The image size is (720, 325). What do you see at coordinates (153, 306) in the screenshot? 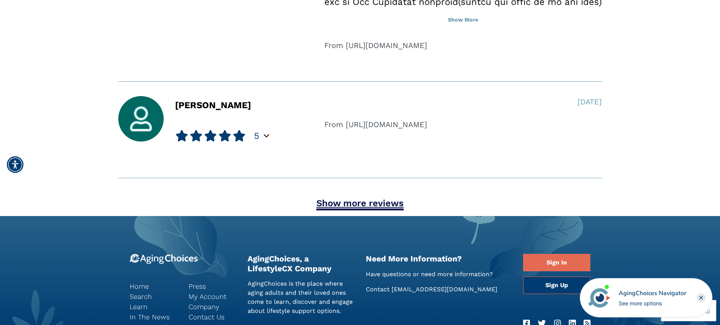
I see `a: Learn` at bounding box center [153, 306].